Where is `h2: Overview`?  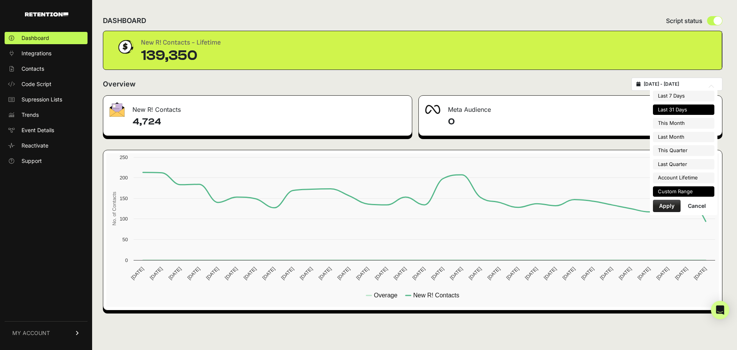 h2: Overview is located at coordinates (119, 84).